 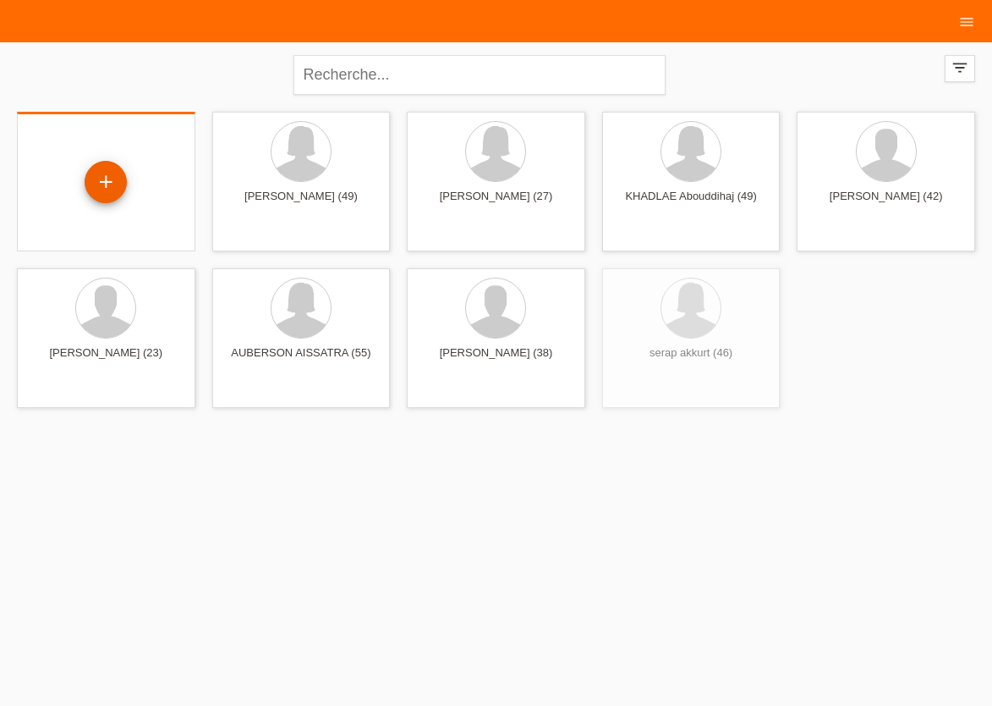 What do you see at coordinates (691, 203) in the screenshot?
I see `div: KHADLAE Abouddihaj (49)` at bounding box center [691, 203].